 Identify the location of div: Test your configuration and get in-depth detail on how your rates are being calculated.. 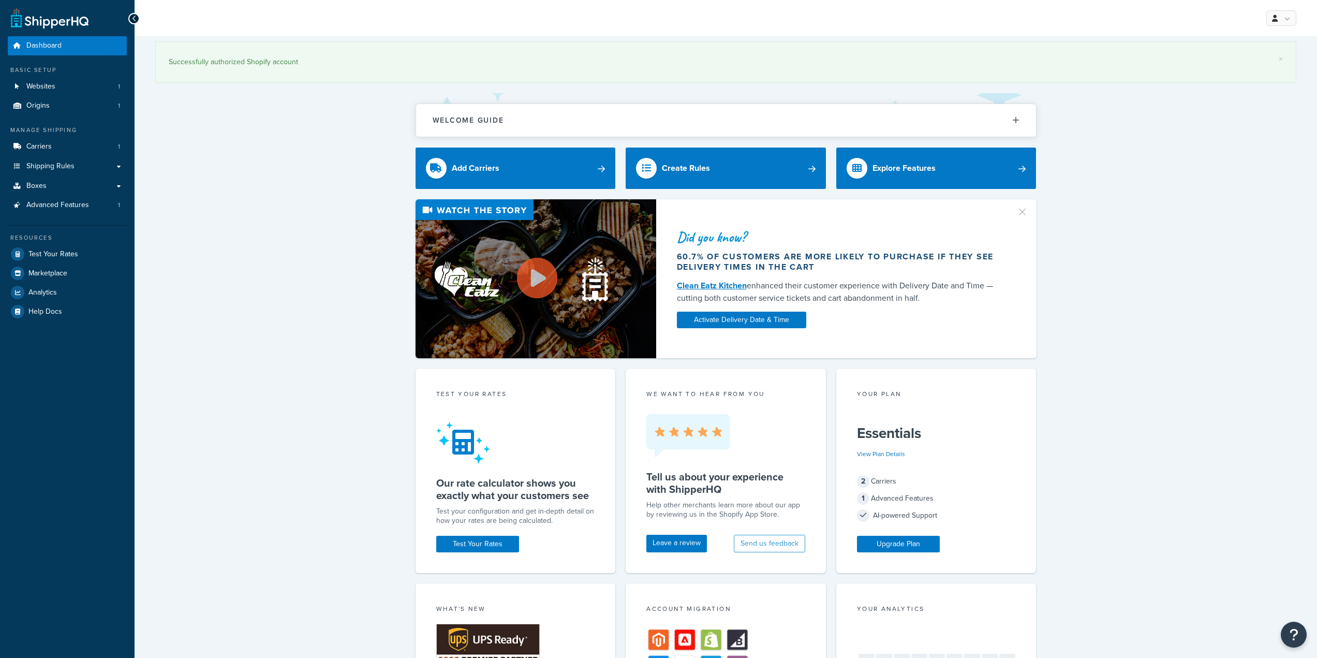
(515, 516).